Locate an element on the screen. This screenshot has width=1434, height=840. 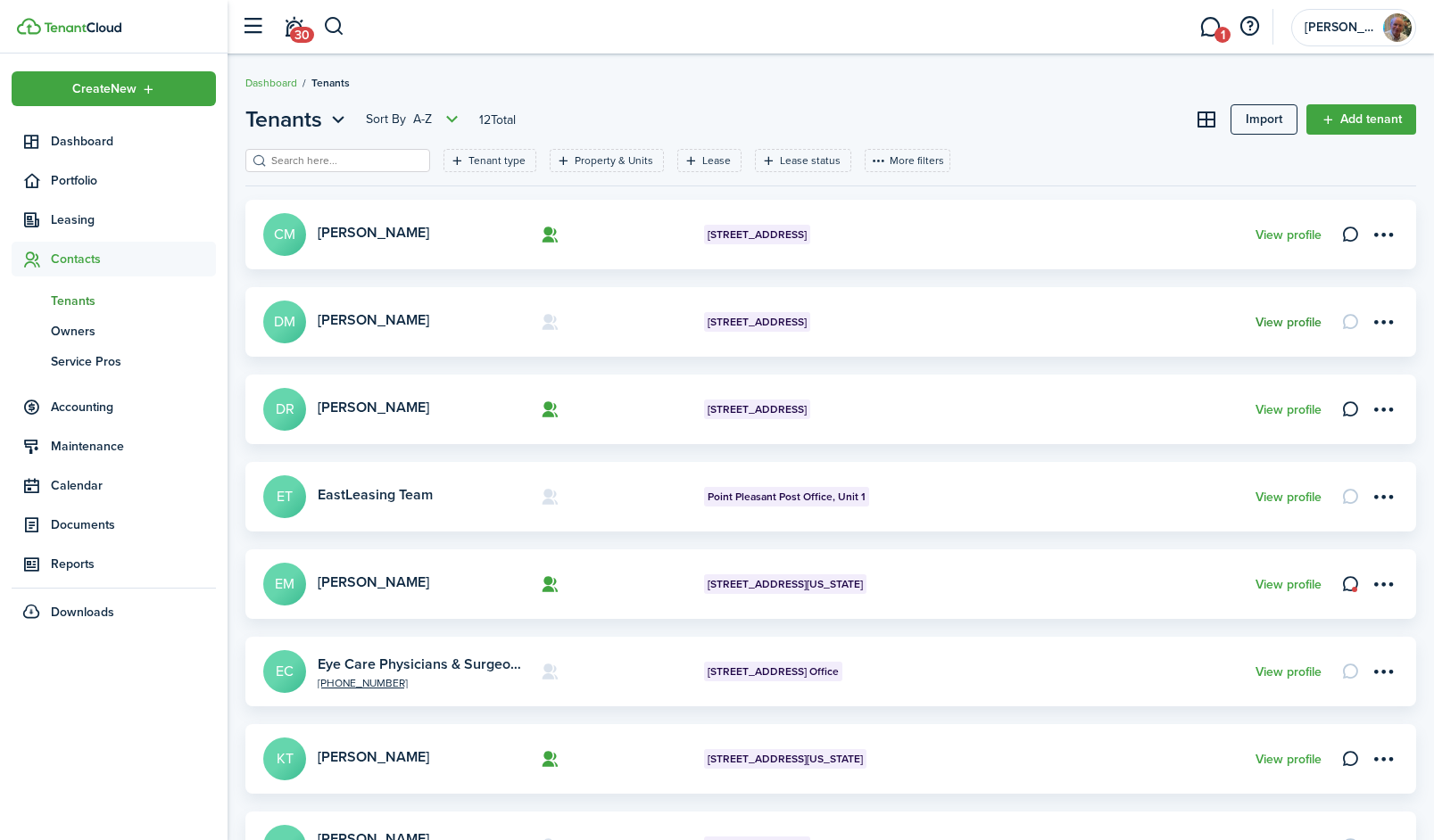
button: Sort byA-Z is located at coordinates (414, 119).